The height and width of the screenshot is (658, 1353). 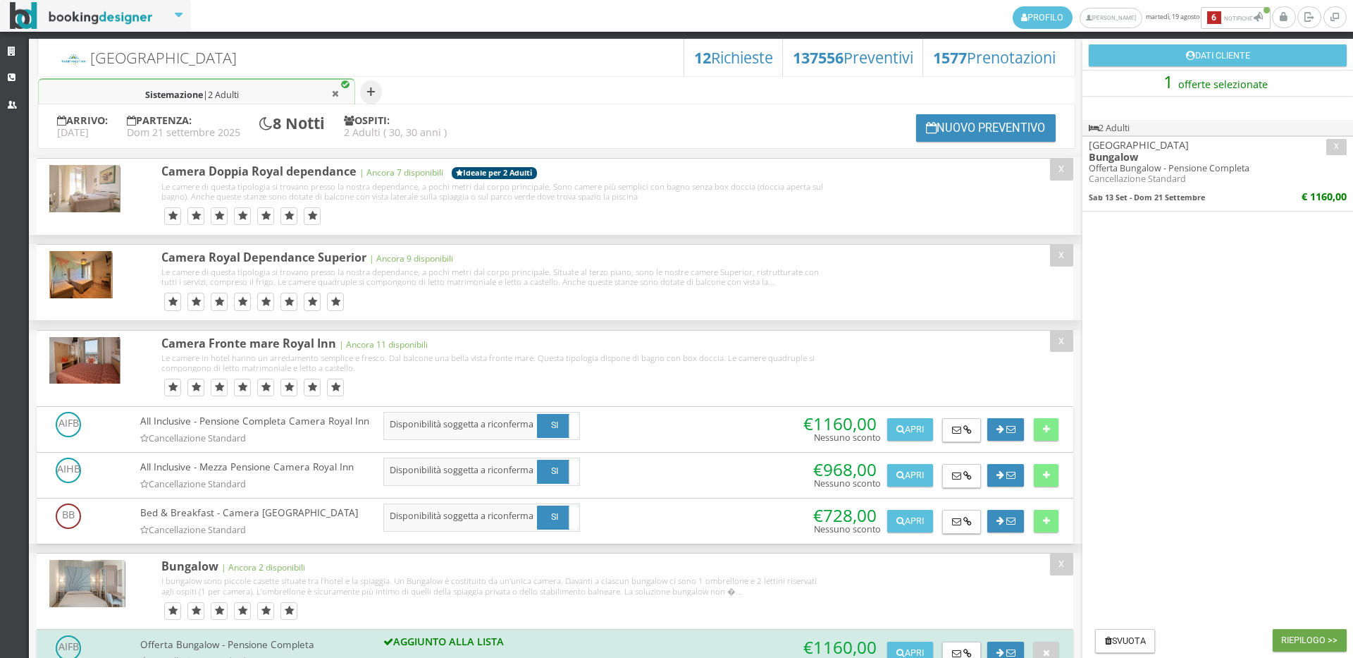 I want to click on b: Sab 13 Set - Dom 21 Settembre, so click(x=1147, y=197).